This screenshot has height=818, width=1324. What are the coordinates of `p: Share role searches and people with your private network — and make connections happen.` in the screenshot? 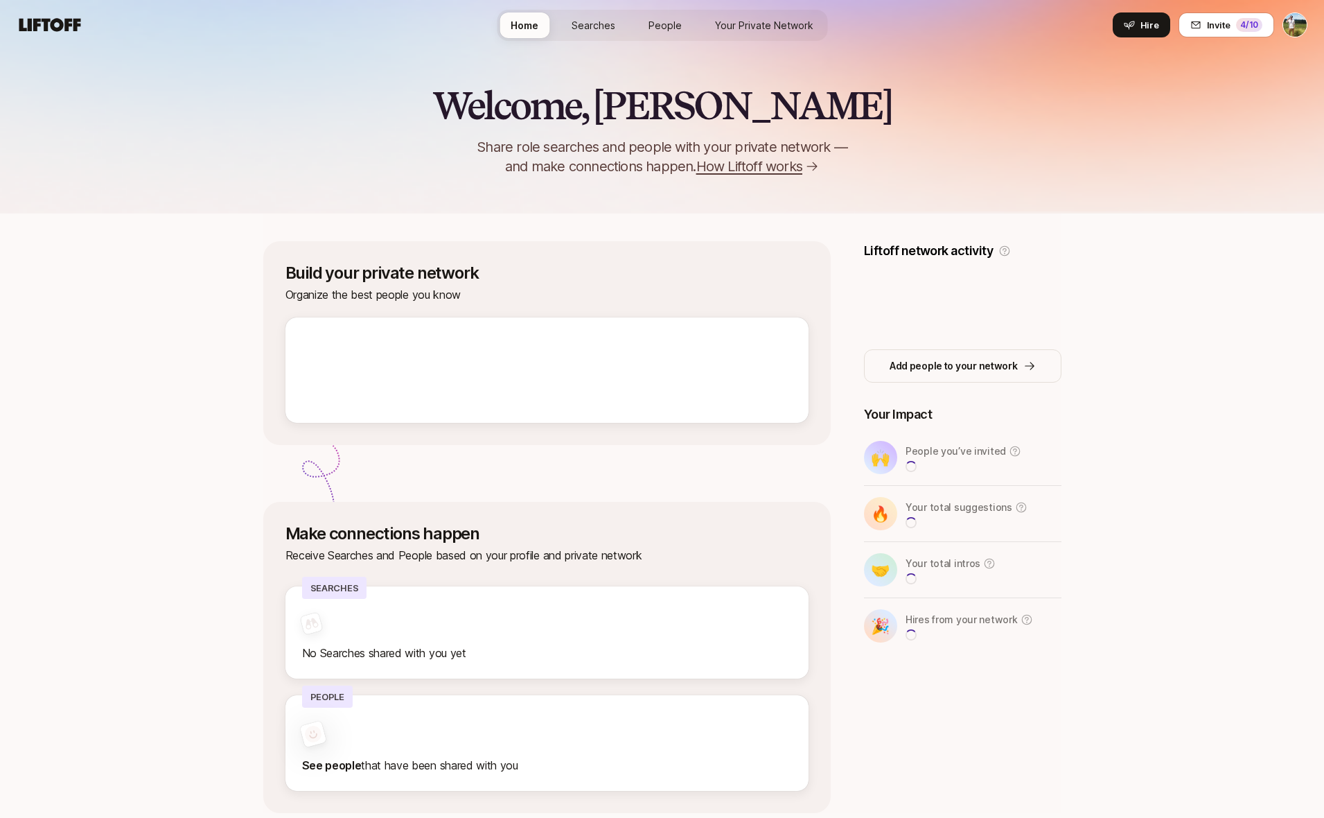 It's located at (663, 157).